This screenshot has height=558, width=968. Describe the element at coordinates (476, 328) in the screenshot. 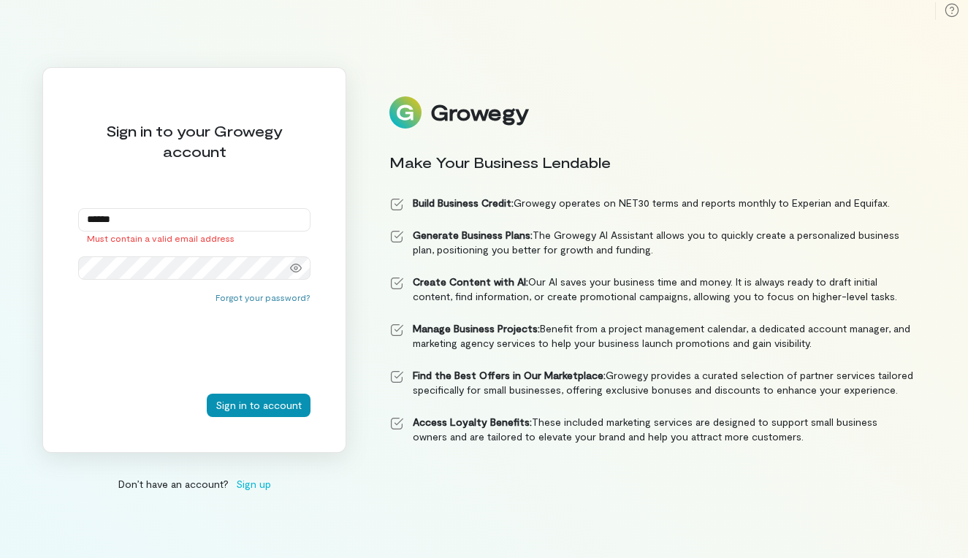

I see `strong: Manage Business Projects:` at that location.